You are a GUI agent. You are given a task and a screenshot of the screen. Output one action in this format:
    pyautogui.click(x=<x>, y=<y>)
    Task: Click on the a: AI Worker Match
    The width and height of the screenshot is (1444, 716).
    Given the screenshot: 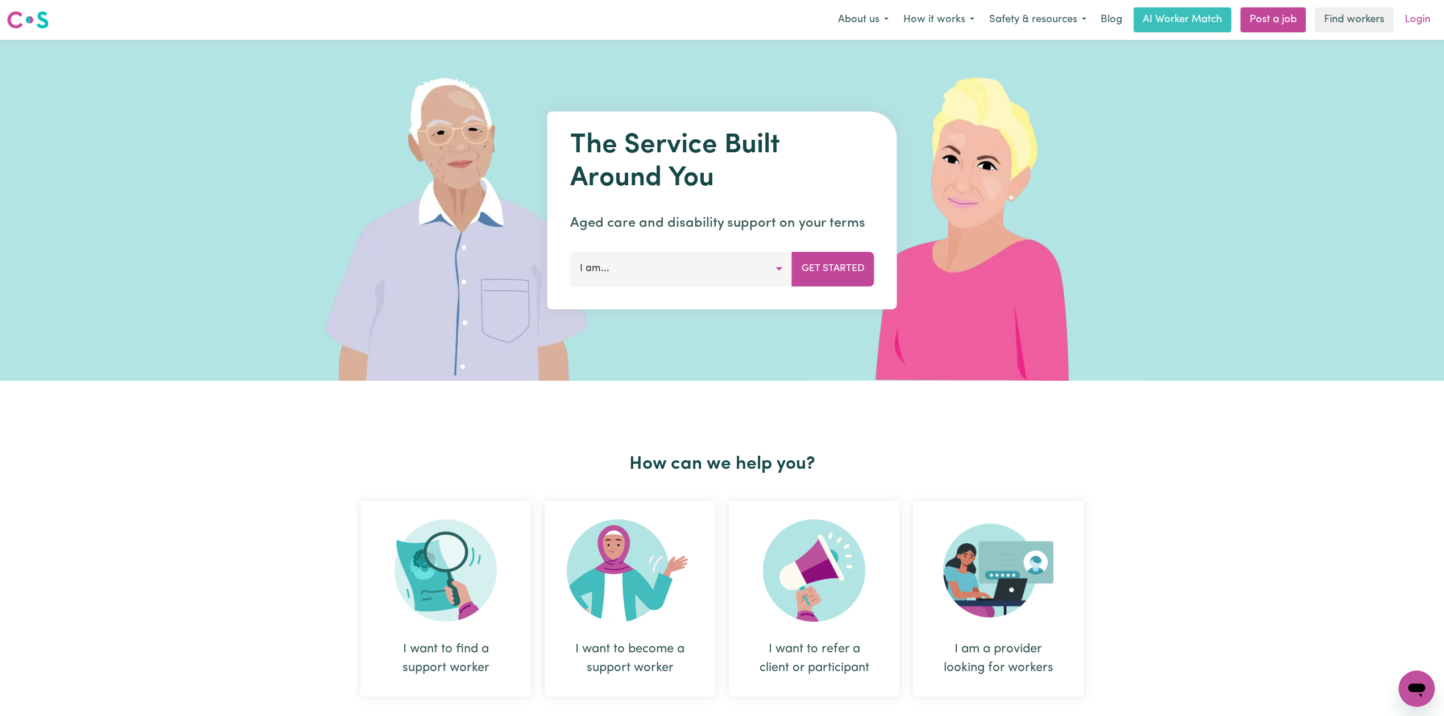 What is the action you would take?
    pyautogui.click(x=1182, y=20)
    